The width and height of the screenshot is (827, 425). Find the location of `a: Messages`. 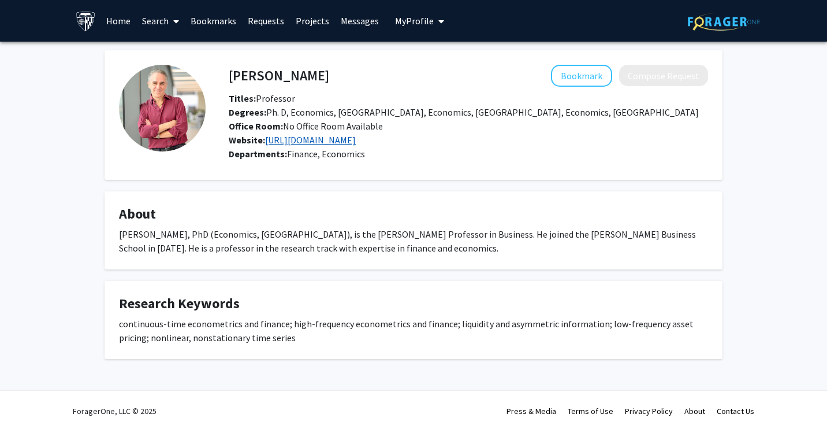

a: Messages is located at coordinates (360, 21).